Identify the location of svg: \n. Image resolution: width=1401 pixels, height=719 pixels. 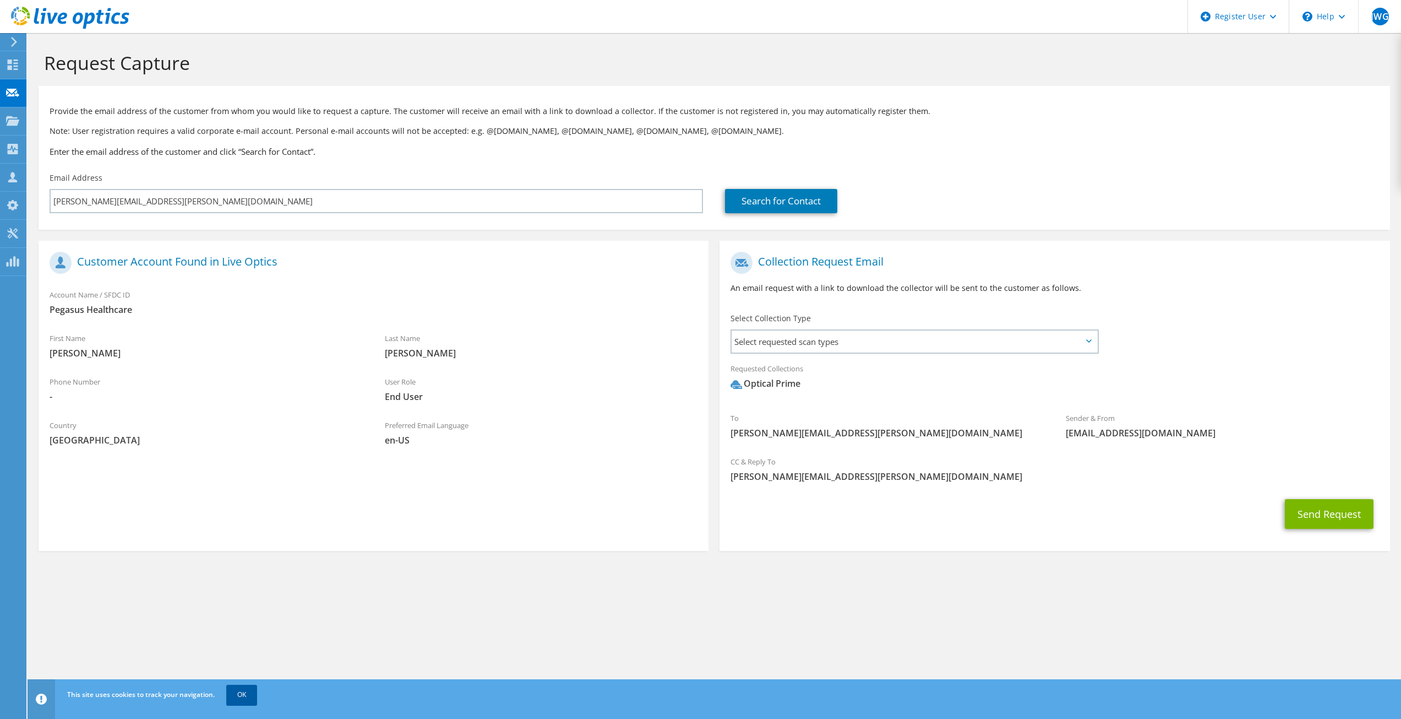
(1308, 17).